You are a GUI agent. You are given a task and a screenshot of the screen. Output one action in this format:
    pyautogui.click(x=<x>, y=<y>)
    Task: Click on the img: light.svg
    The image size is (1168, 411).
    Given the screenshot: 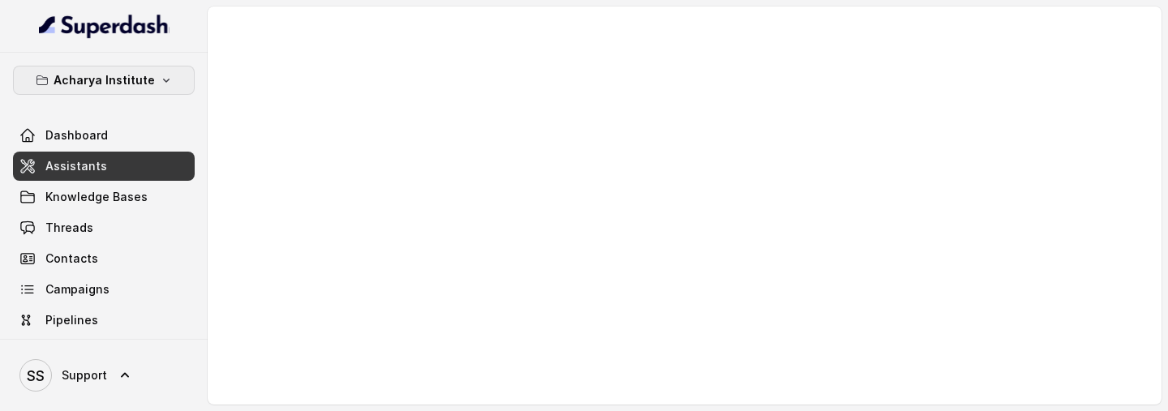 What is the action you would take?
    pyautogui.click(x=104, y=26)
    